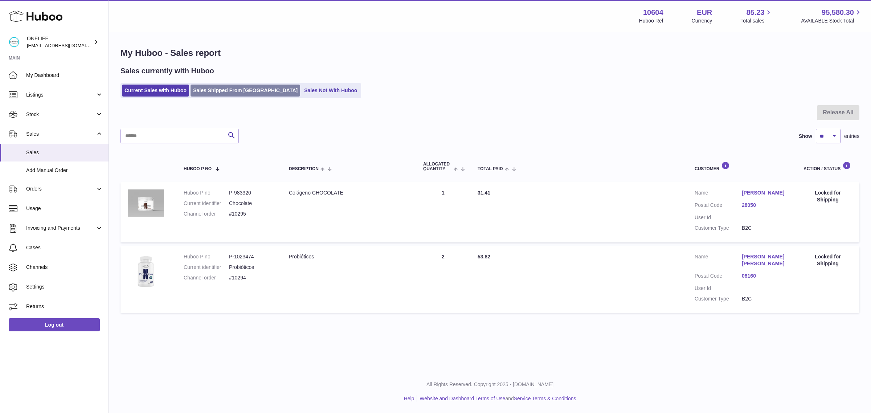  I want to click on a: 95,580.30 AVAILABLE Stock Total, so click(831, 16).